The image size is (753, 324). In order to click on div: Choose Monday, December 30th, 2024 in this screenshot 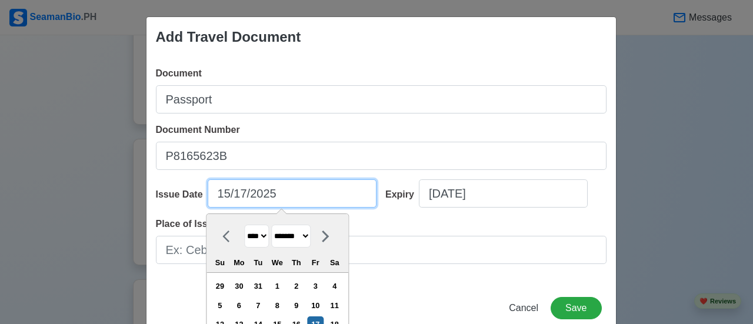, I will do `click(239, 286)`.